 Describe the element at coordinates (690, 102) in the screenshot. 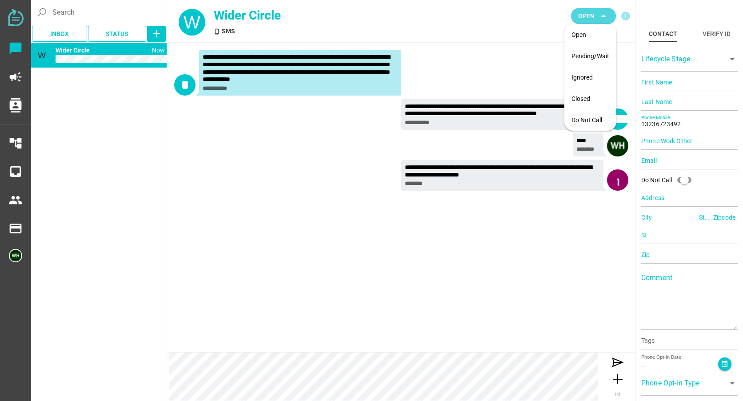

I see `input: Last Name` at that location.